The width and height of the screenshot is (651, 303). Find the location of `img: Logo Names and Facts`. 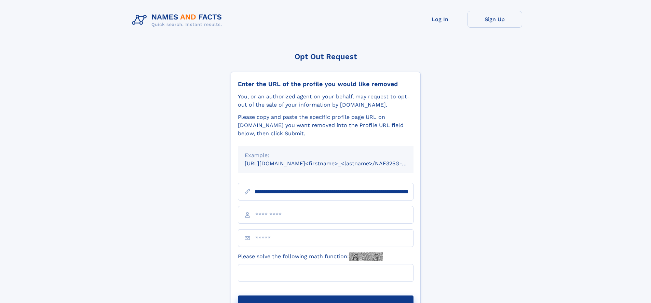

img: Logo Names and Facts is located at coordinates (178, 20).